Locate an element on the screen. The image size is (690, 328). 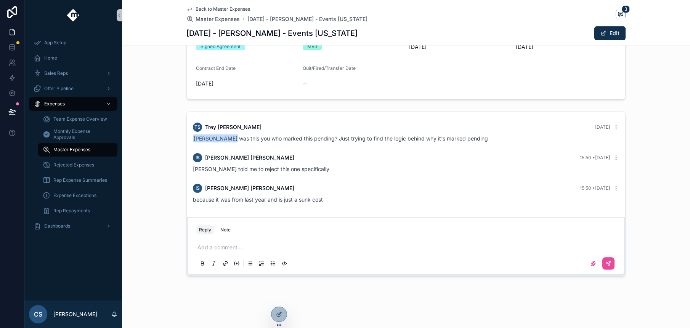
span: Rejected Expenses is located at coordinates (74, 165).